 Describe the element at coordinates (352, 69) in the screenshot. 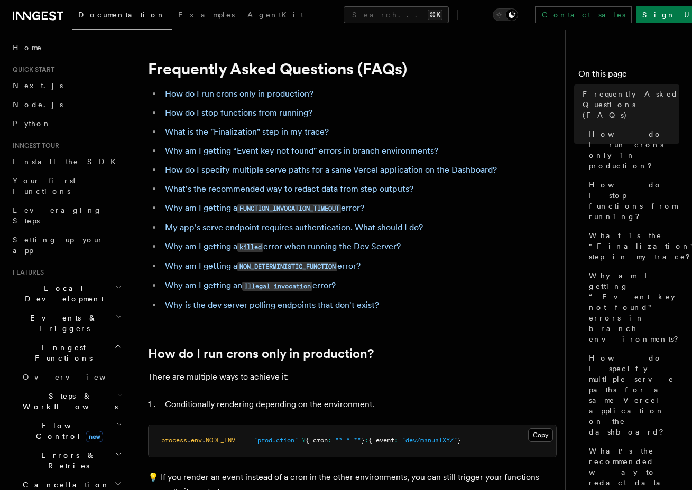

I see `h1: Frequently Asked Questions (FAQs)` at that location.